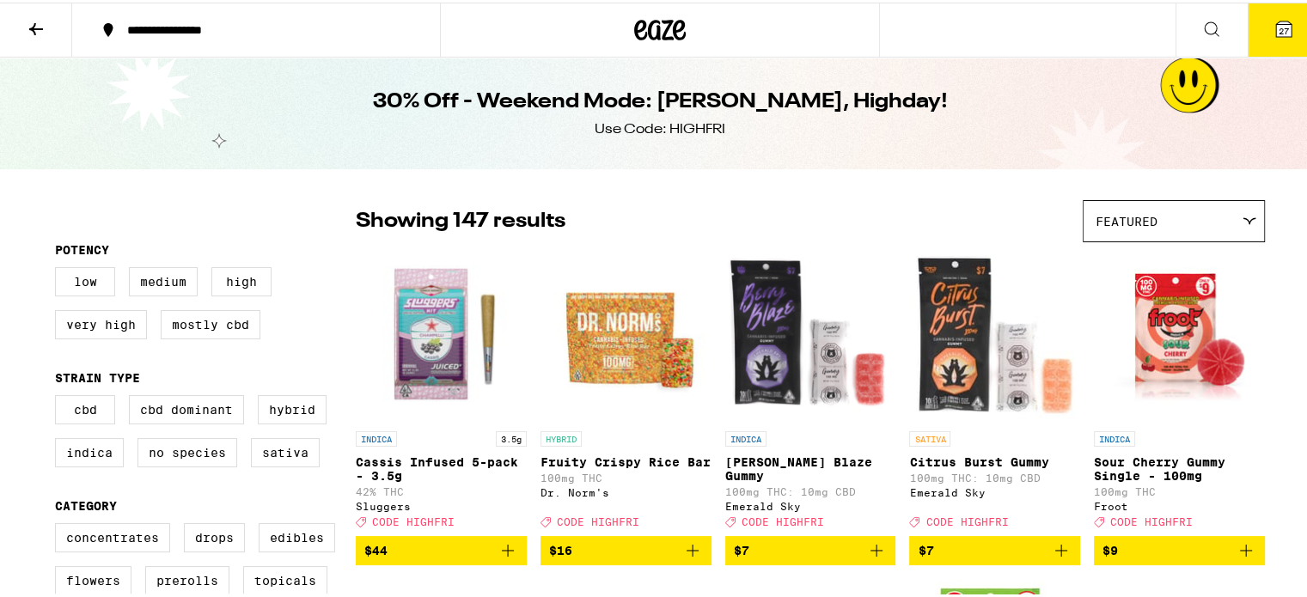 The height and width of the screenshot is (597, 1307). Describe the element at coordinates (660, 127) in the screenshot. I see `div: Use Code: HIGHFRI` at that location.